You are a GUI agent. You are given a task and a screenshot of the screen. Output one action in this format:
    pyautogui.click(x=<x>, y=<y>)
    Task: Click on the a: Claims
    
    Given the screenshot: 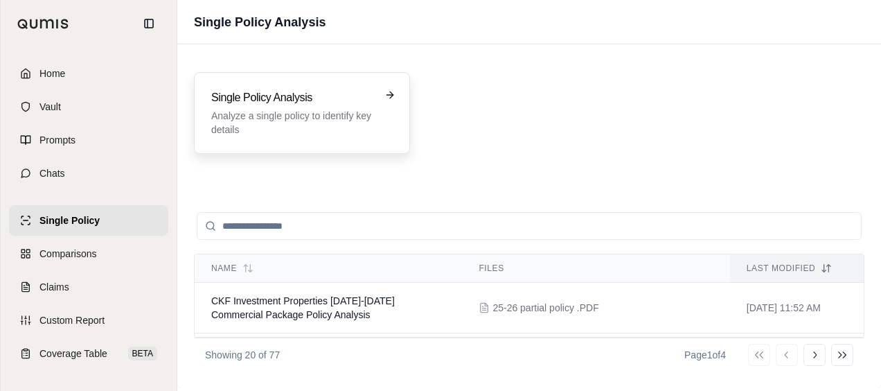 What is the action you would take?
    pyautogui.click(x=89, y=287)
    